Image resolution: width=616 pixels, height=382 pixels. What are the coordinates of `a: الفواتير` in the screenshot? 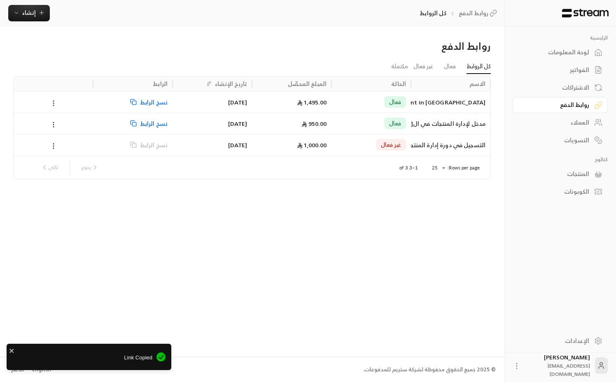 It's located at (560, 70).